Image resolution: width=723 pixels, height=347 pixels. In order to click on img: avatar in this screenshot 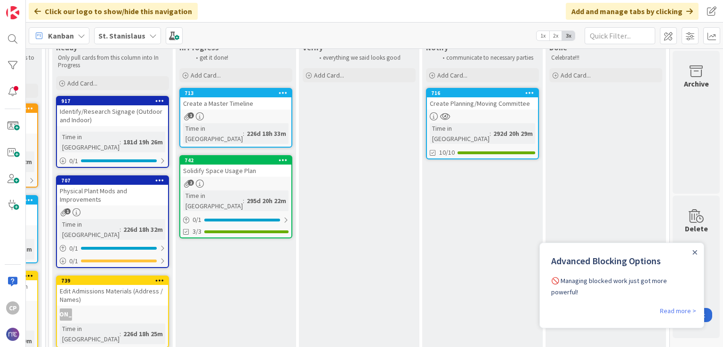, I will do `click(13, 335)`.